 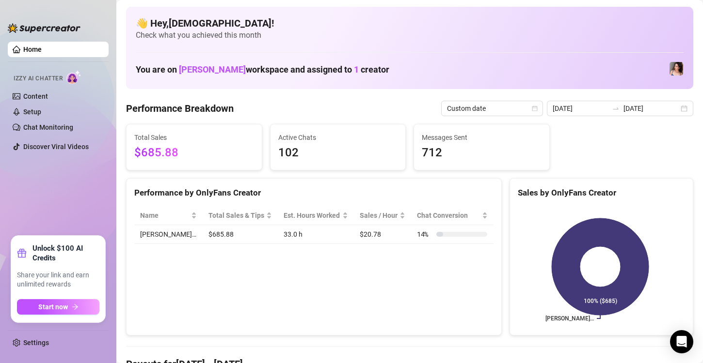 I want to click on span: Sales / Hour, so click(x=378, y=216).